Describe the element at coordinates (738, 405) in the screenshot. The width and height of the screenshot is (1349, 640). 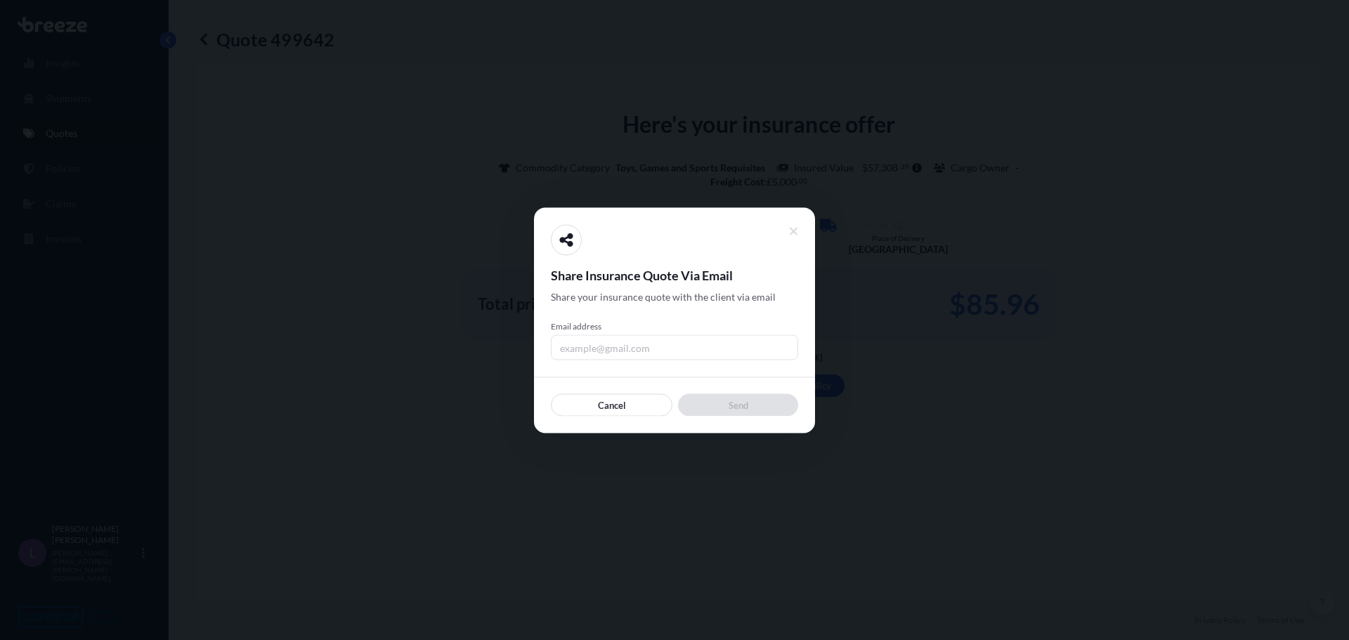
I see `p: Send` at that location.